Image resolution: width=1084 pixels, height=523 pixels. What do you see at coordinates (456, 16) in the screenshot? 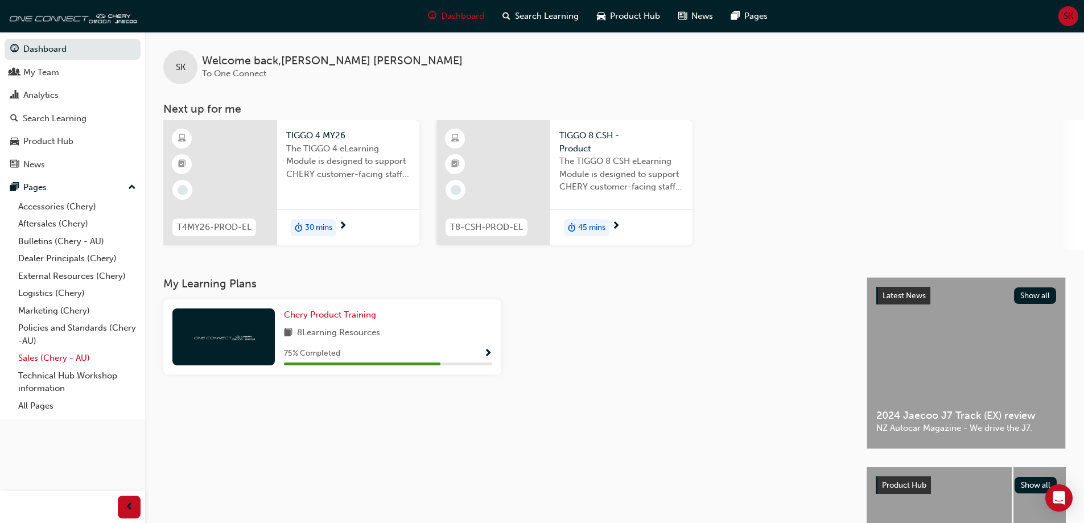
I see `a: guage-iconDashboard` at bounding box center [456, 16].